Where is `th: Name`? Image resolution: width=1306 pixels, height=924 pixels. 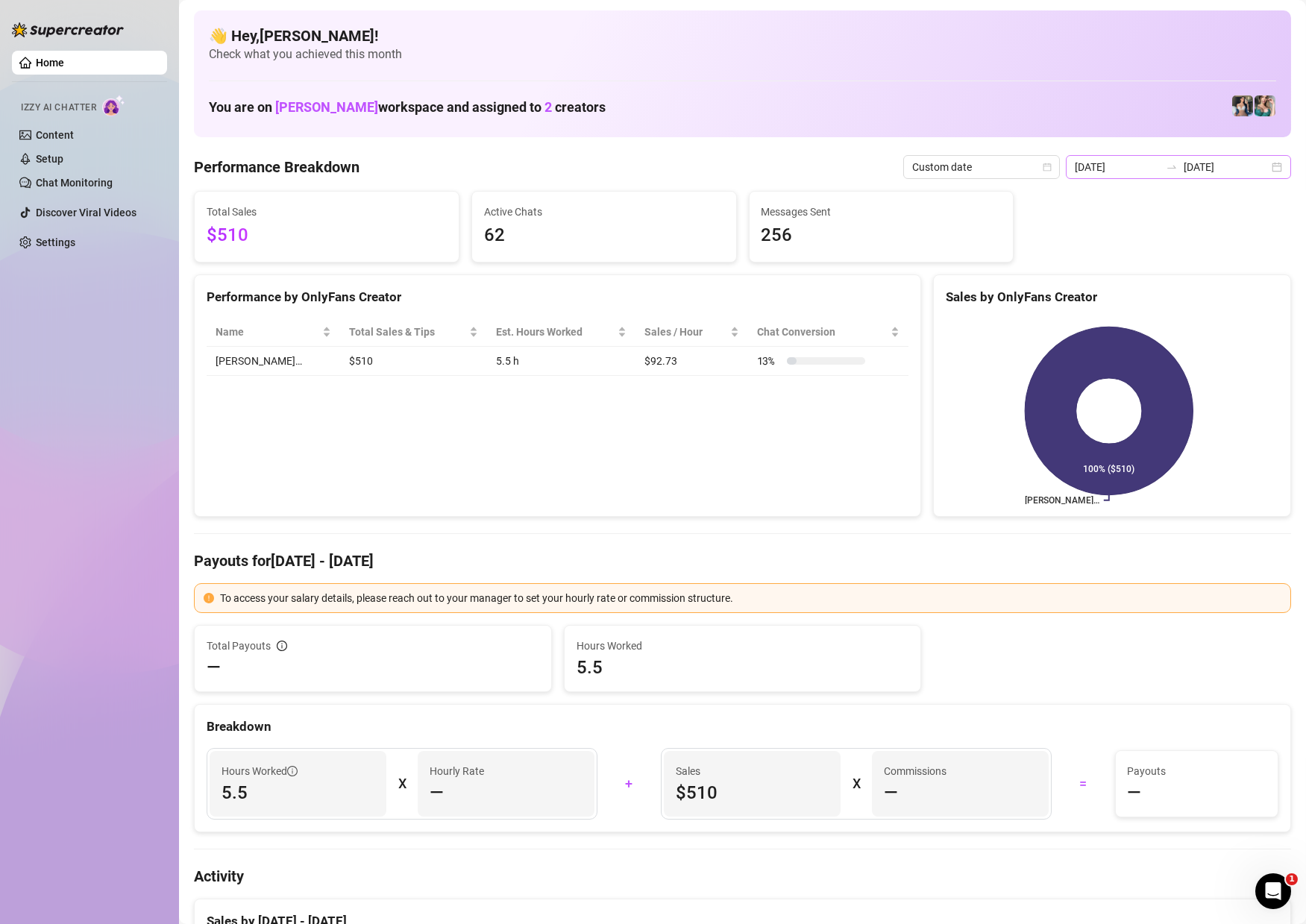
th: Name is located at coordinates (273, 332).